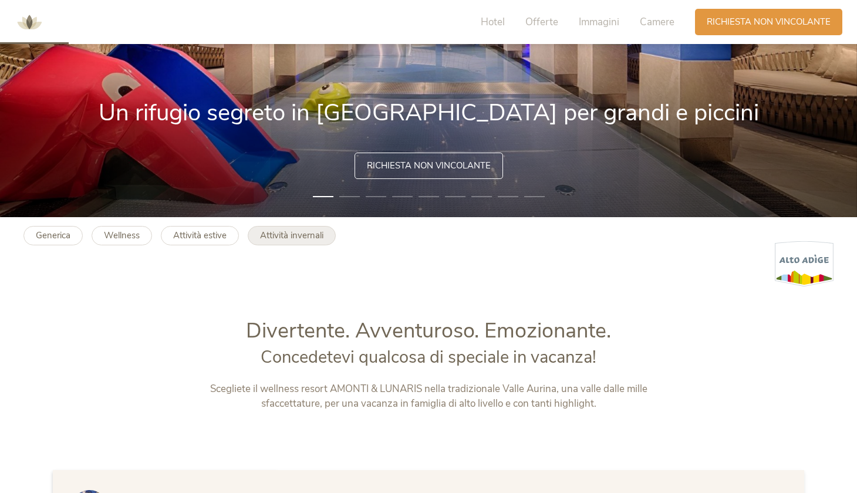  What do you see at coordinates (292, 236) in the screenshot?
I see `a: Attività invernali` at bounding box center [292, 236].